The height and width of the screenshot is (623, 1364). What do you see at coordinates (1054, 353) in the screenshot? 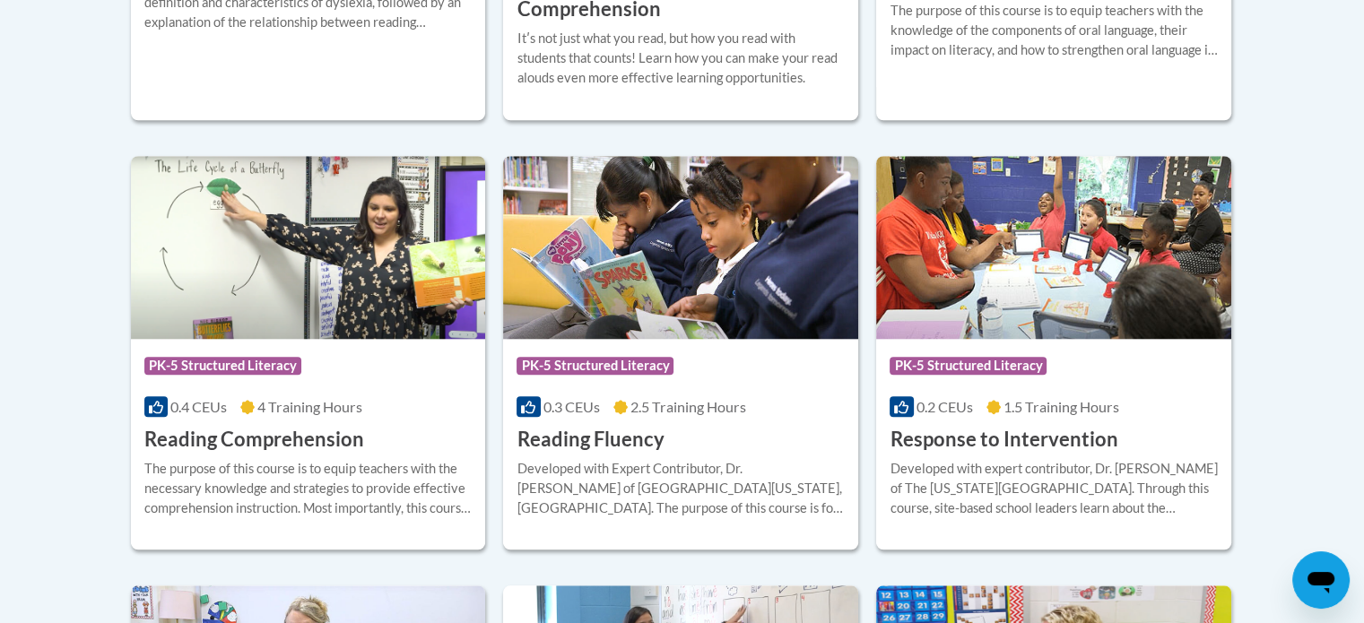
I see `a: Course LogoPK-5 Structured Literacy0.2 CEUs1.5 Training Hours Response to InterventionDeveloped w...` at bounding box center [1054, 353].